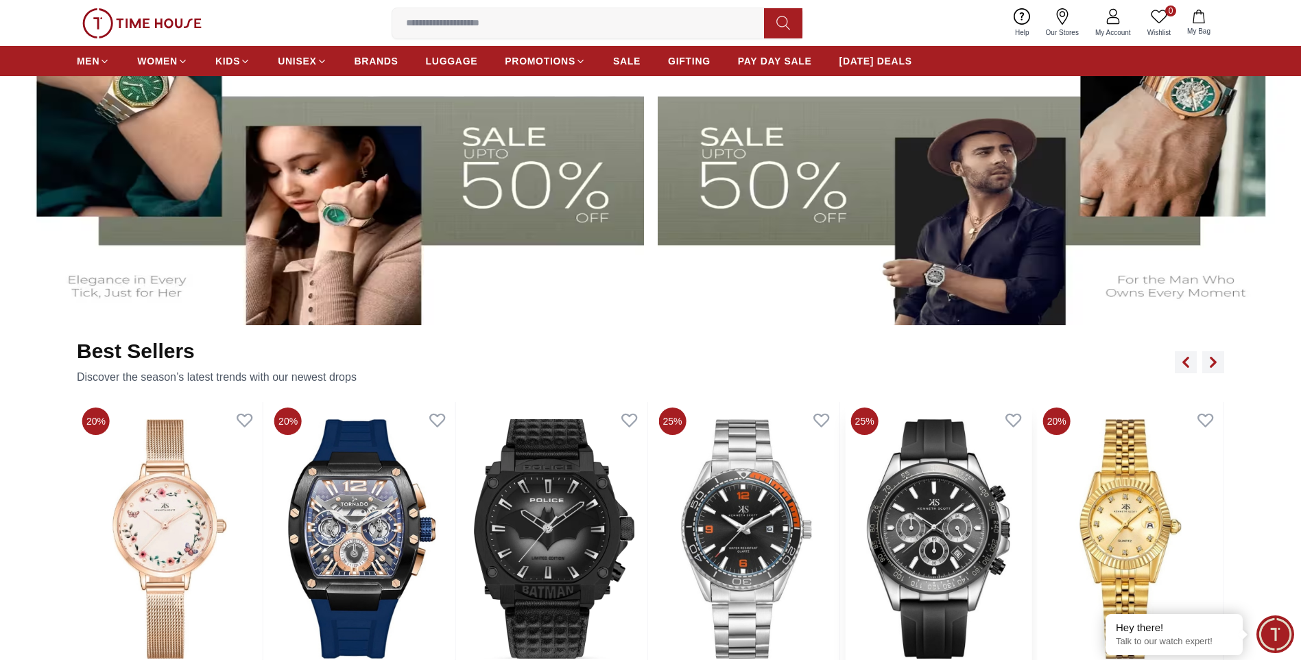  Describe the element at coordinates (157, 61) in the screenshot. I see `span: WOMEN` at that location.